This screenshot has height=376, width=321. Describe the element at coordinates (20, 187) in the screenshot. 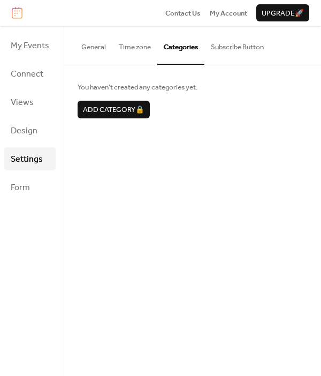

I see `span: Form` at that location.